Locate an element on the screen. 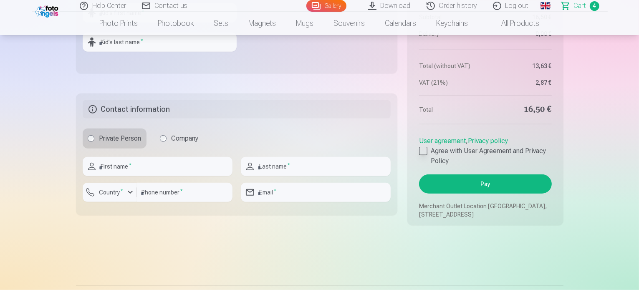 Image resolution: width=639 pixels, height=290 pixels. input: Private Person is located at coordinates (91, 139).